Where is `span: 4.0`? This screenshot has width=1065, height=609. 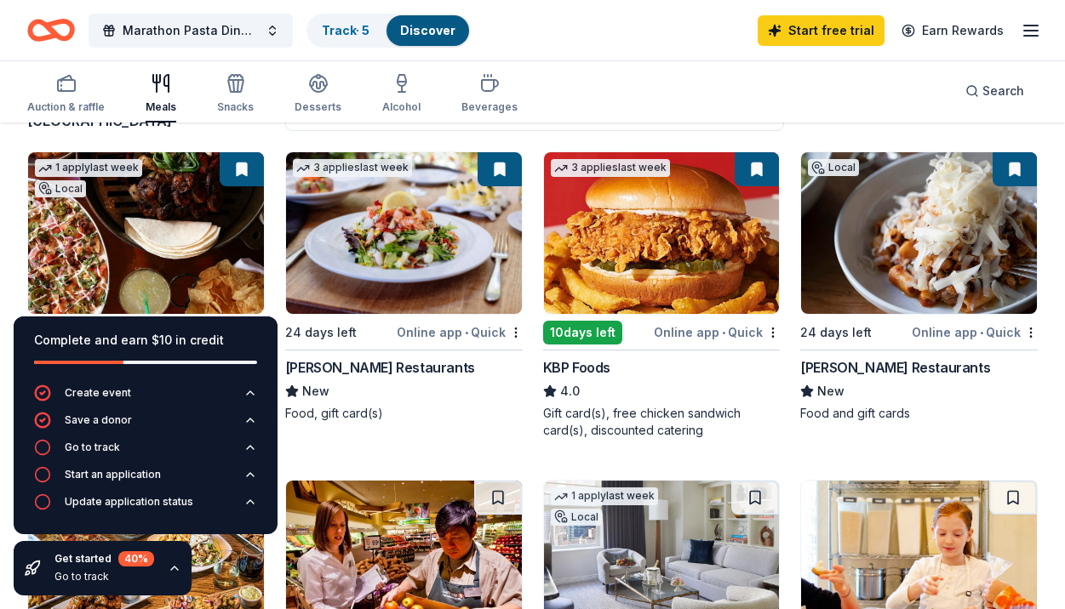 span: 4.0 is located at coordinates (569, 392).